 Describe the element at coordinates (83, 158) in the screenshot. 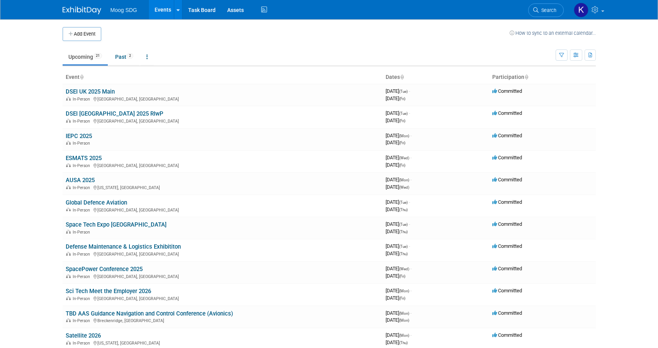

I see `a: ESMATS 2025` at that location.